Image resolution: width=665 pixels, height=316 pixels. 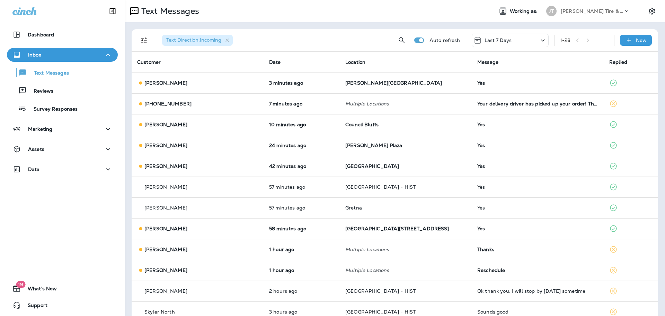 What do you see at coordinates (20, 284) in the screenshot?
I see `span: 19` at bounding box center [20, 284].